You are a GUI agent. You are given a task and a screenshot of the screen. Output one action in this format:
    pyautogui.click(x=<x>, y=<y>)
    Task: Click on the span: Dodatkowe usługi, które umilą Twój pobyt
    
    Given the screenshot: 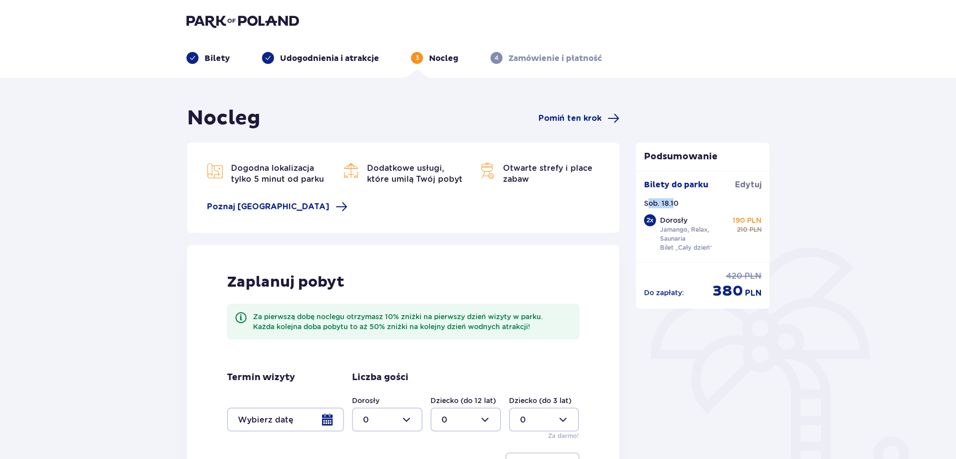 What is the action you would take?
    pyautogui.click(x=414, y=173)
    